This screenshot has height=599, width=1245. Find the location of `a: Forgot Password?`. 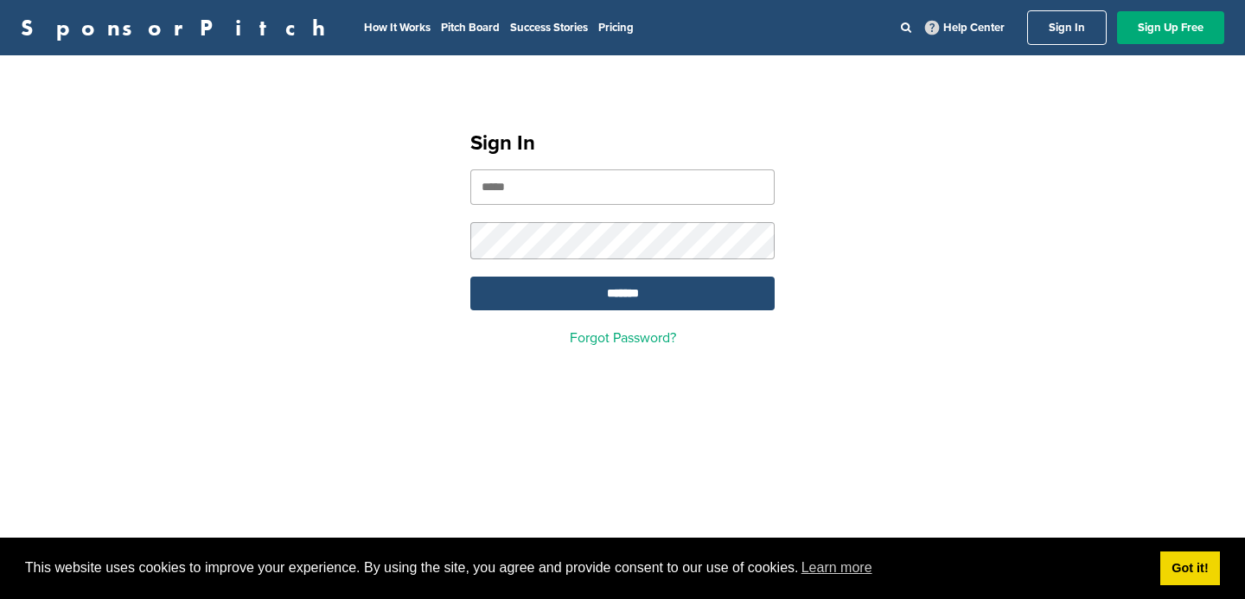

a: Forgot Password? is located at coordinates (623, 338).